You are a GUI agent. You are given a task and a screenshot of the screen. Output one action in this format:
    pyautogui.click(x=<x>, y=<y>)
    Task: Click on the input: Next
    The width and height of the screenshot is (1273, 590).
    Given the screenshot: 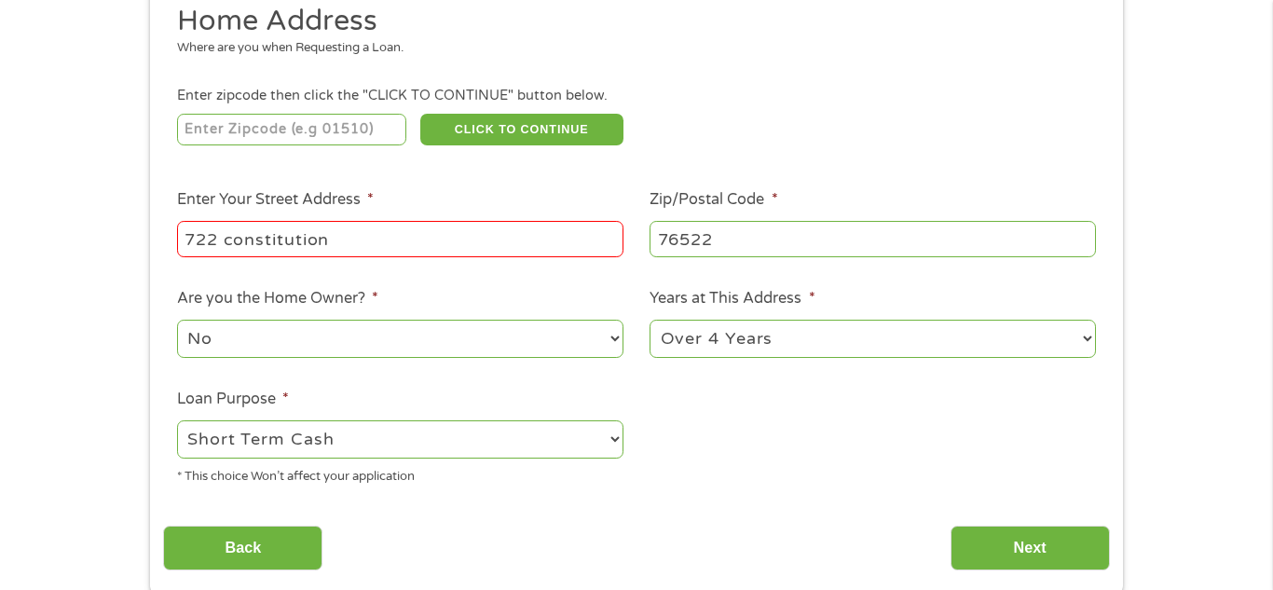 What is the action you would take?
    pyautogui.click(x=1030, y=548)
    